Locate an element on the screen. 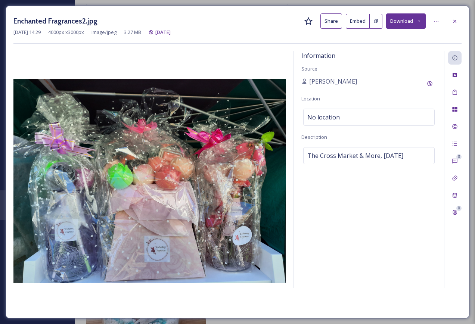 This screenshot has width=475, height=324. span: 3.27 MB is located at coordinates (133, 32).